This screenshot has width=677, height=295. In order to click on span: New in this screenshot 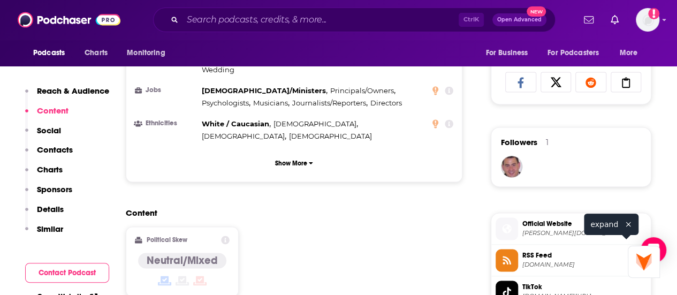, I will do `click(536, 11)`.